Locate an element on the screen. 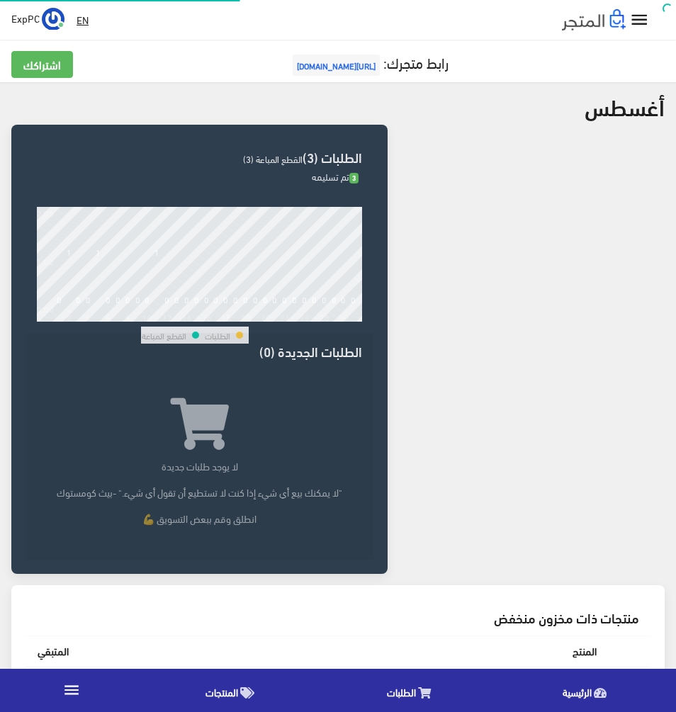  span: الرئيسية is located at coordinates (577, 692).